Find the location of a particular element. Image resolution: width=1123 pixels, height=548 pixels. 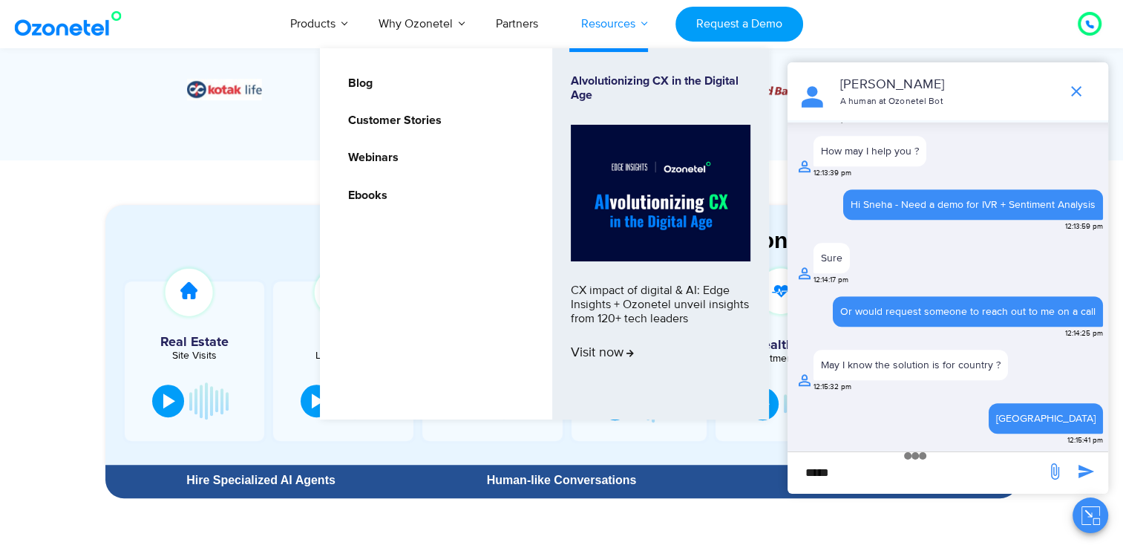

h5: Real Estate is located at coordinates (195, 342).